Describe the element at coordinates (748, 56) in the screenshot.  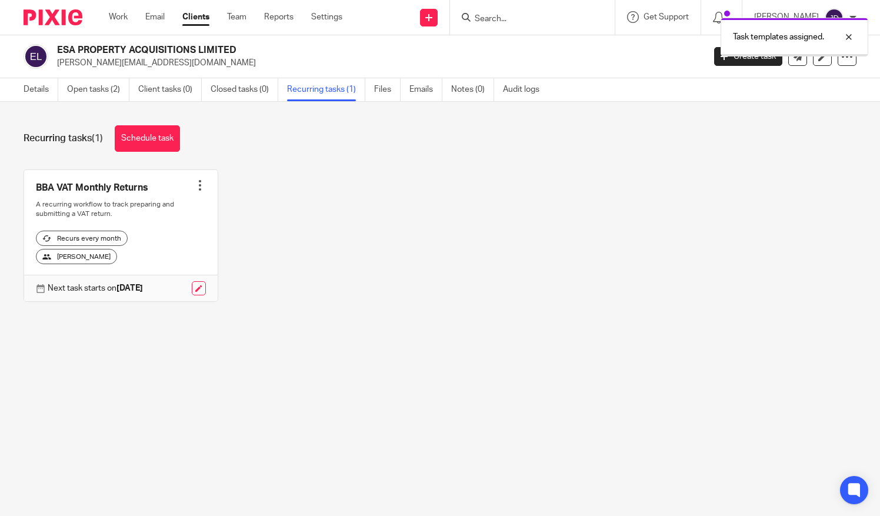
I see `a: Create task` at that location.